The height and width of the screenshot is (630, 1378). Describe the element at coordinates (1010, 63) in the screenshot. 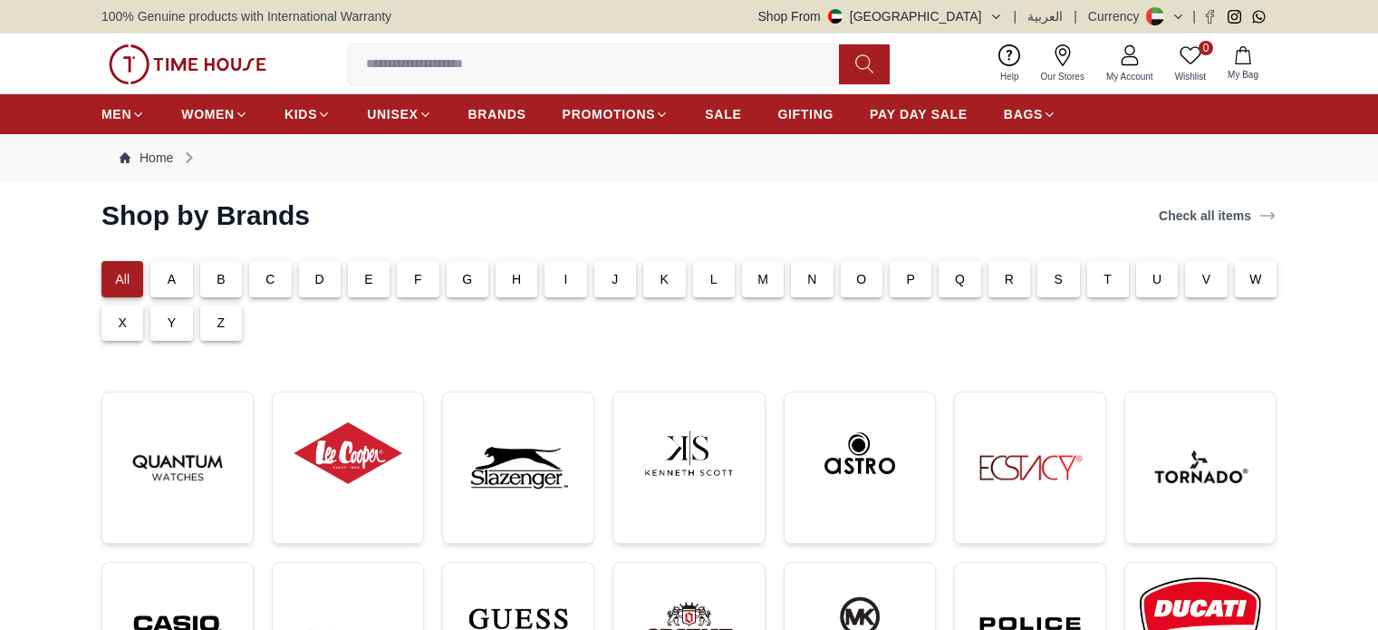

I see `a: Help` at that location.